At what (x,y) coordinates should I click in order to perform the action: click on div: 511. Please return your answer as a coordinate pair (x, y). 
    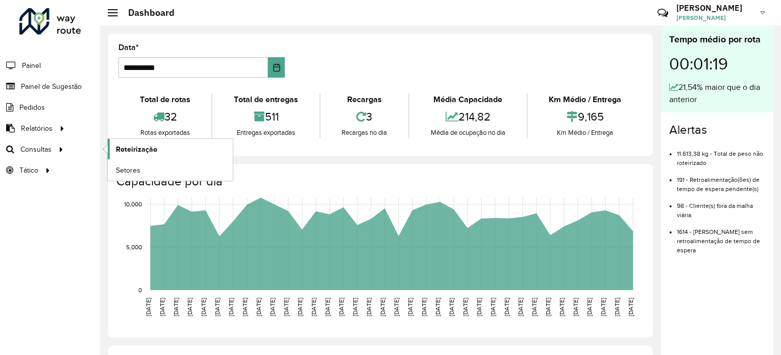
    Looking at the image, I should click on (265, 116).